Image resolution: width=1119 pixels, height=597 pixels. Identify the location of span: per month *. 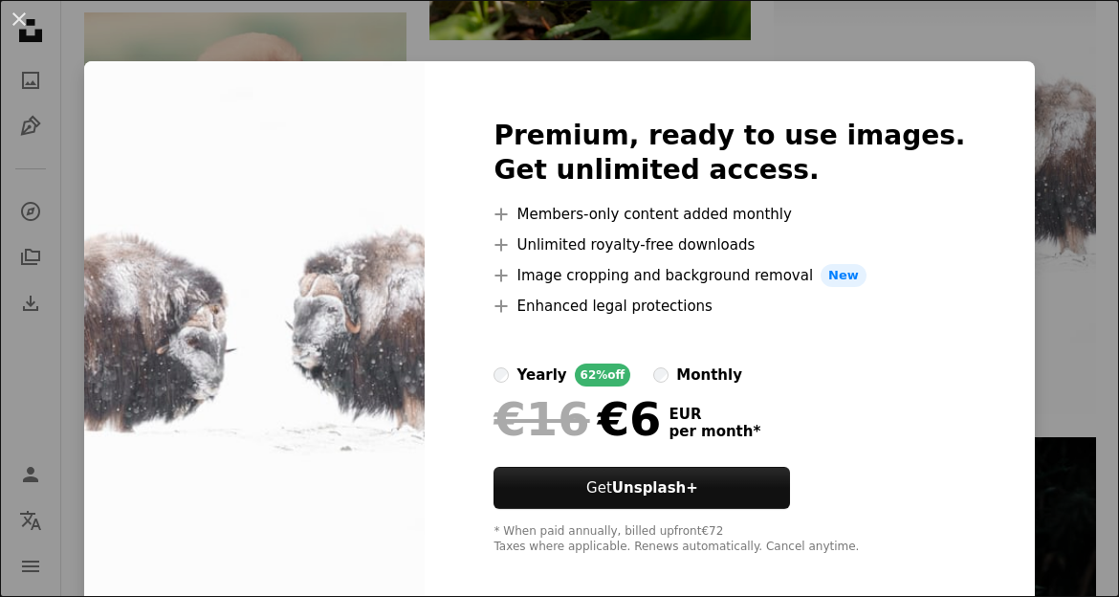
(715, 431).